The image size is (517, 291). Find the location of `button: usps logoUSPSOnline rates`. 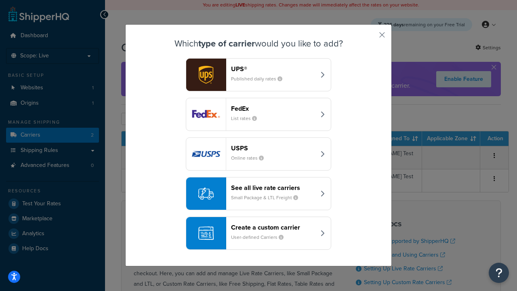

button: usps logoUSPSOnline rates is located at coordinates (259, 154).